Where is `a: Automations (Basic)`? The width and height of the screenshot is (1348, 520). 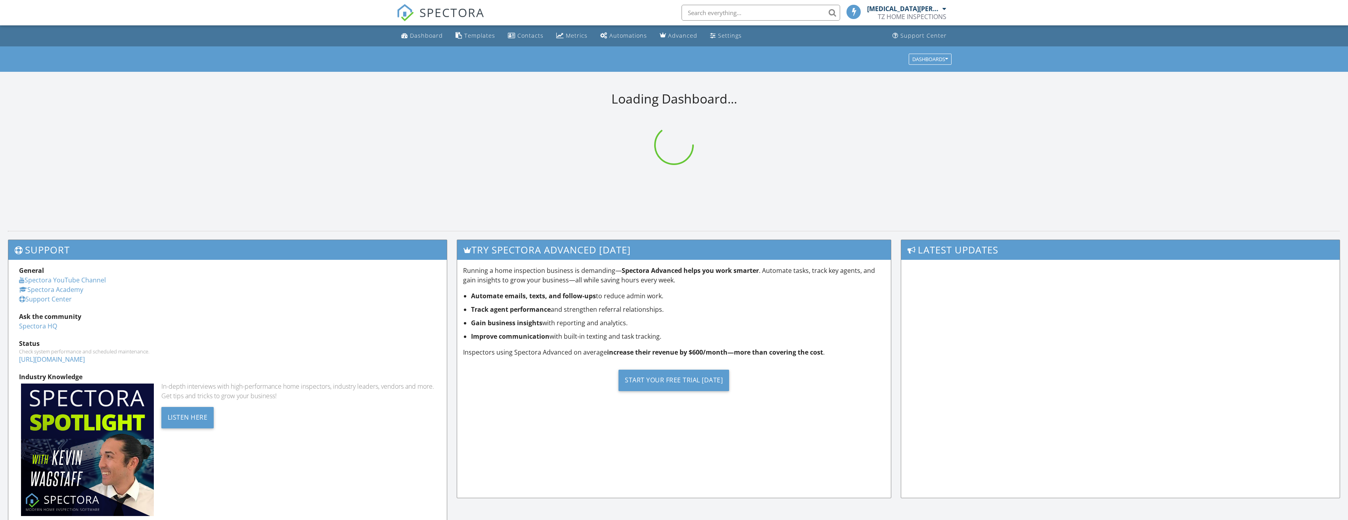
a: Automations (Basic) is located at coordinates (624, 36).